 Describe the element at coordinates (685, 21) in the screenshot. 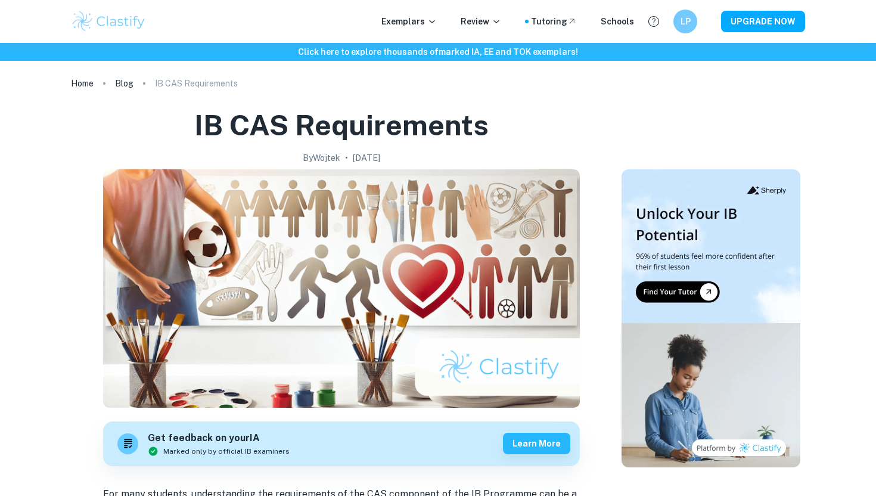

I see `h6: LP` at that location.